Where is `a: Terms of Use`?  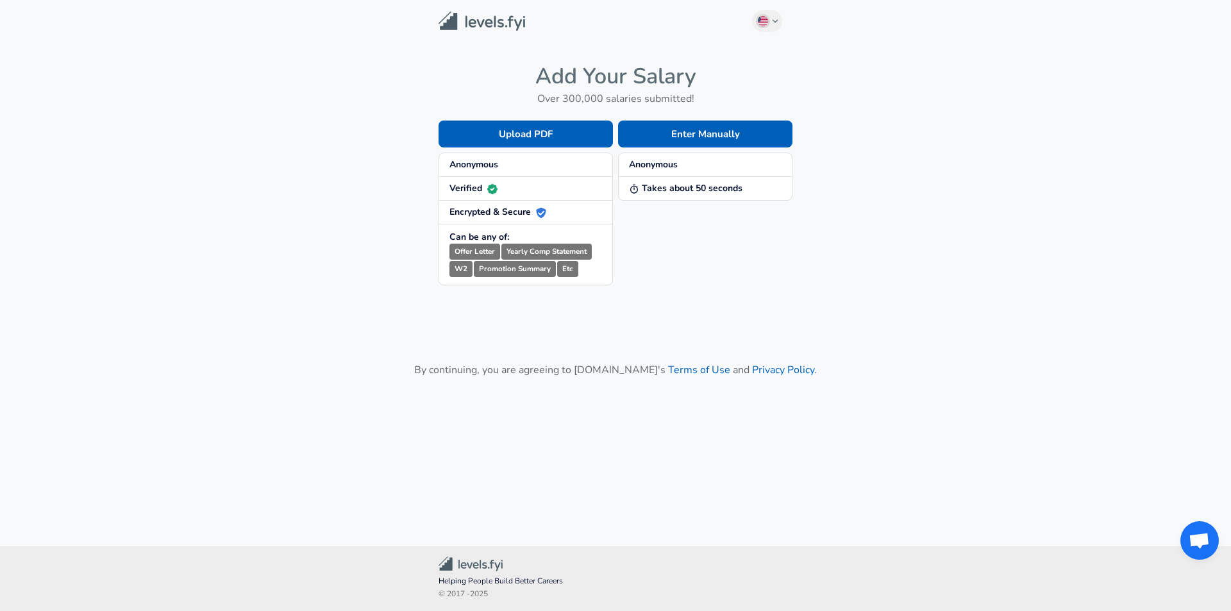
a: Terms of Use is located at coordinates (699, 370).